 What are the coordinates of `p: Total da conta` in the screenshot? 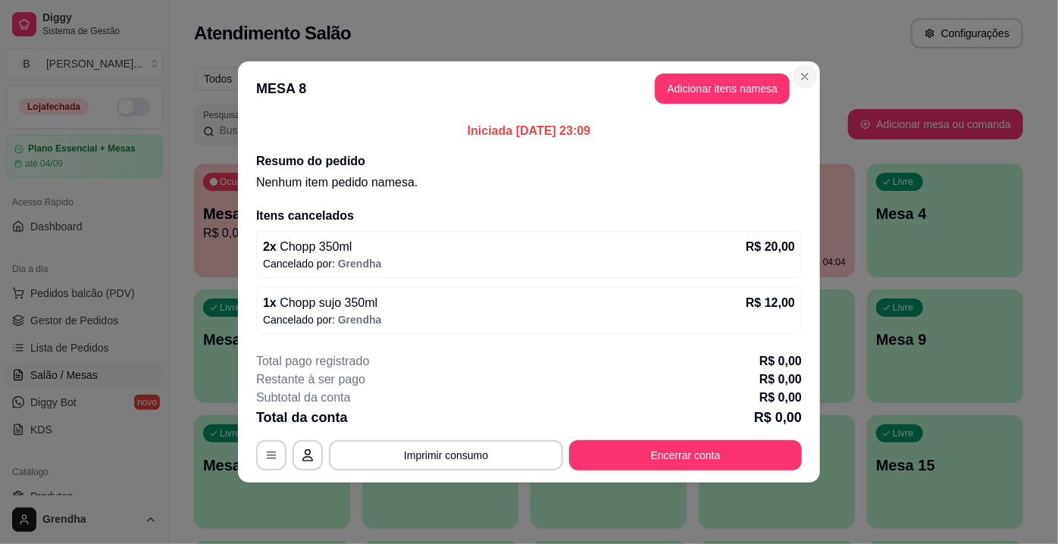 It's located at (302, 418).